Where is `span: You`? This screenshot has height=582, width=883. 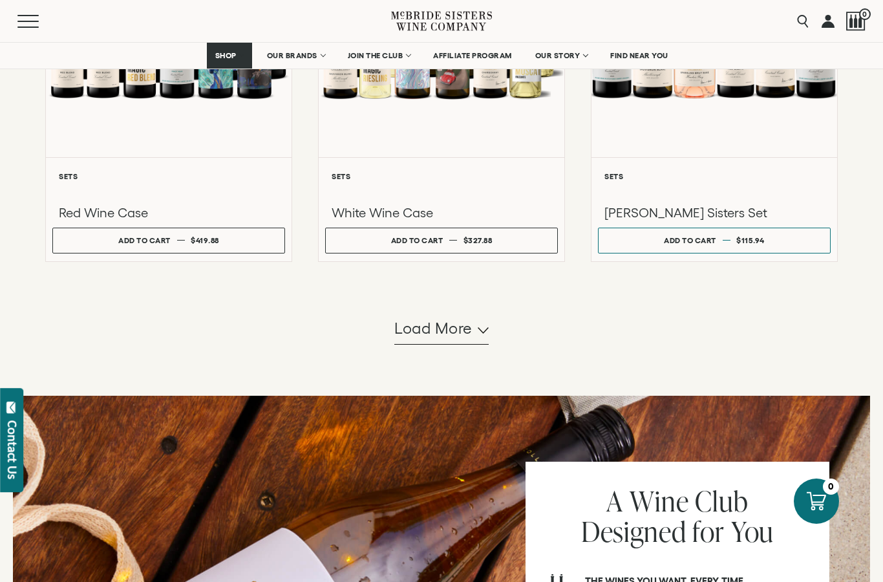
span: You is located at coordinates (752, 531).